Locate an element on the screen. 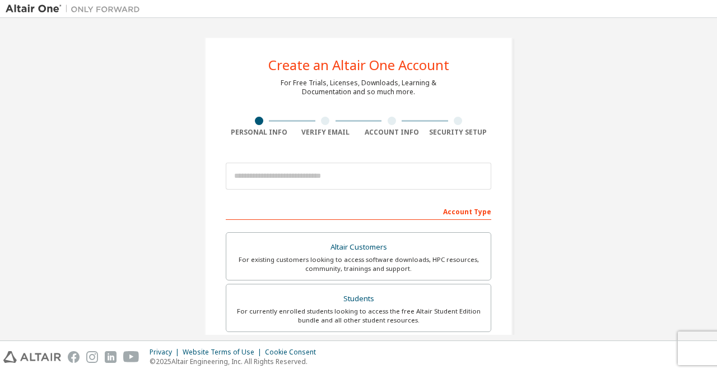 The width and height of the screenshot is (717, 373). div: For currently enrolled students looking to access the free Altair Student Edition bundle and all ... is located at coordinates (359, 315).